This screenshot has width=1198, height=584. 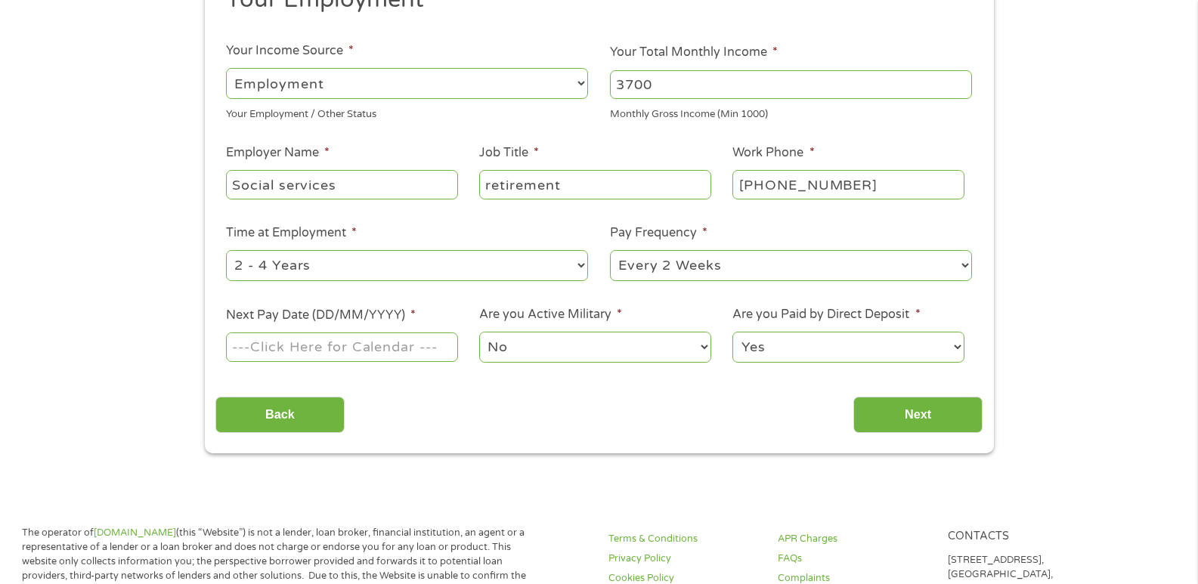 I want to click on input: Walmart, so click(x=342, y=184).